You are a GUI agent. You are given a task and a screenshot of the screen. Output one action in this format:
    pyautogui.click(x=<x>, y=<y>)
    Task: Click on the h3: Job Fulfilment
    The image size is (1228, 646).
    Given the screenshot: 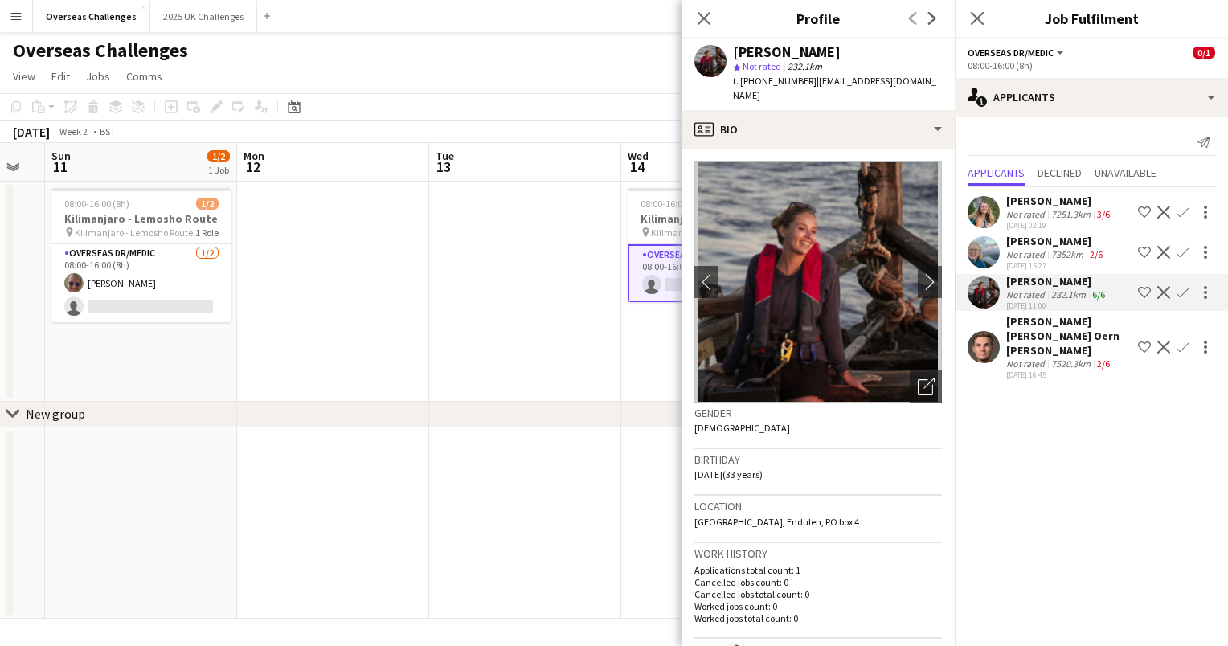 What is the action you would take?
    pyautogui.click(x=1091, y=18)
    